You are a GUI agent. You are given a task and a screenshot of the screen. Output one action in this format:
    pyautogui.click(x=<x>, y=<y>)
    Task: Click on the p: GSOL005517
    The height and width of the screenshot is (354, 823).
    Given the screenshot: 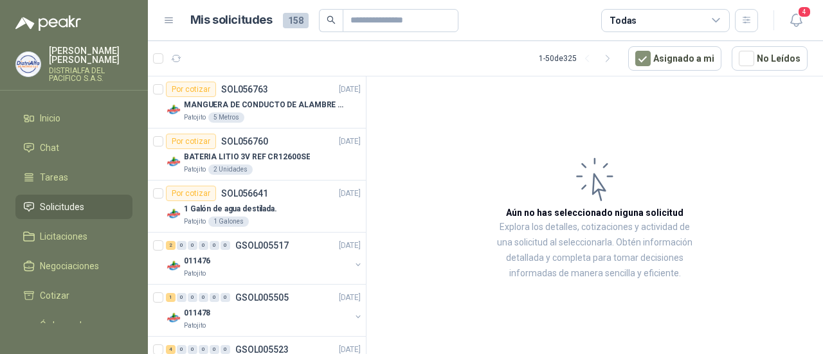 What is the action you would take?
    pyautogui.click(x=262, y=246)
    